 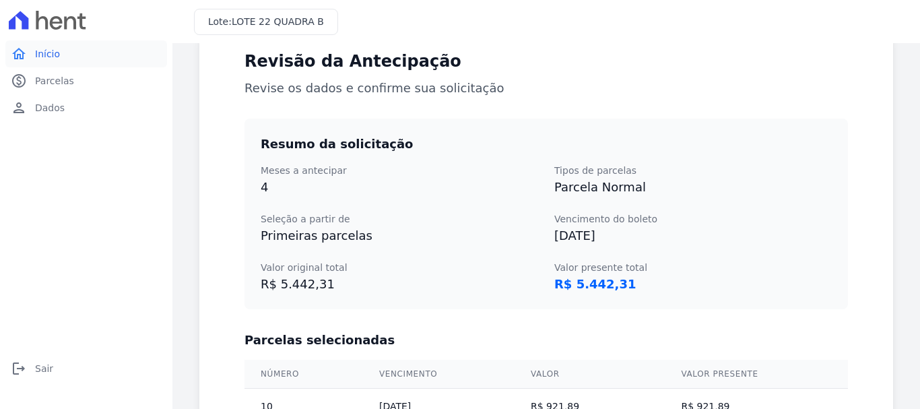 What do you see at coordinates (693, 187) in the screenshot?
I see `dd: Parcela Normal` at bounding box center [693, 187].